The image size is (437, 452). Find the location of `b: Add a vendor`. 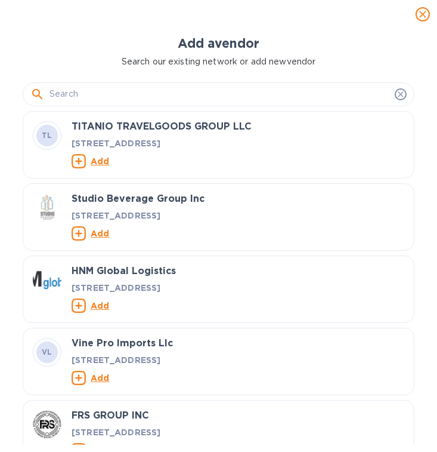

b: Add a vendor is located at coordinates (218, 43).